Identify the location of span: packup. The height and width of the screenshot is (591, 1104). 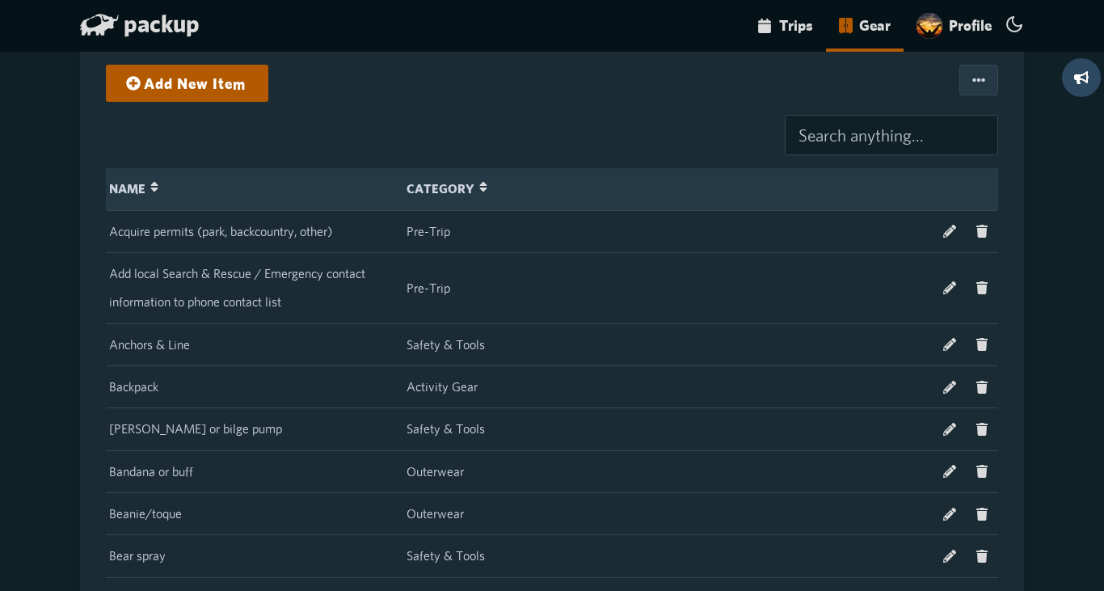
(162, 23).